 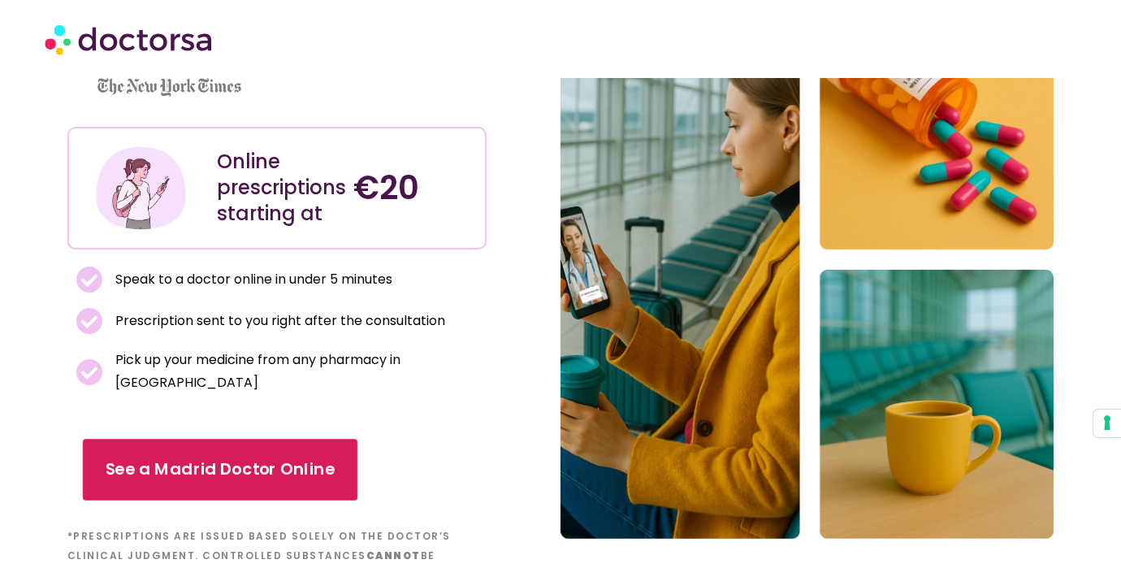 What do you see at coordinates (219, 470) in the screenshot?
I see `span: See a Madrid Doctor Online` at bounding box center [219, 470].